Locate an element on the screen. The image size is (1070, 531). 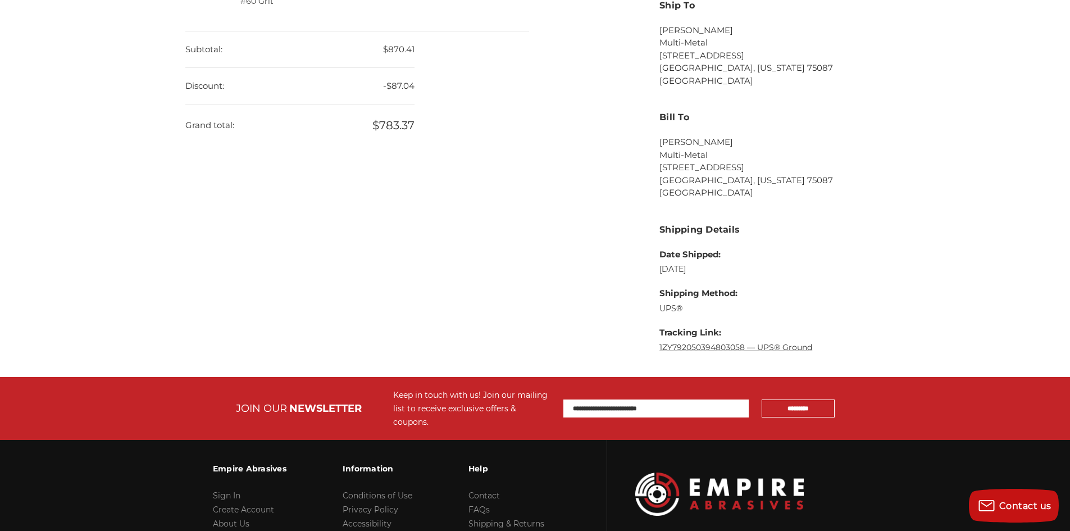
dt: Grand total: is located at coordinates (210, 125).